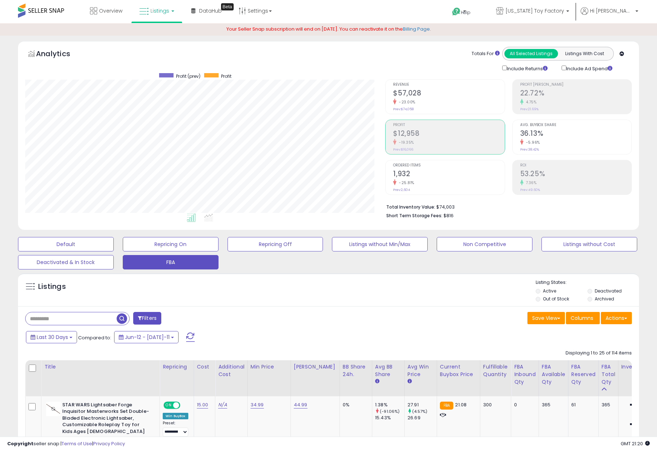  What do you see at coordinates (526, 68) in the screenshot?
I see `div: Include Returns` at bounding box center [526, 68].